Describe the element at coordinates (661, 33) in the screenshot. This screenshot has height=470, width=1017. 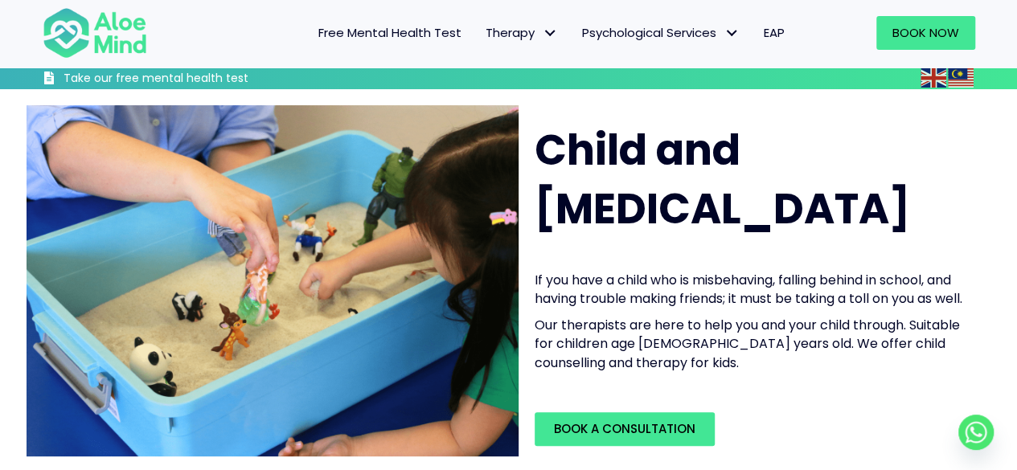
I see `a: Psychological ServicesPsychological Services: submenu` at that location.